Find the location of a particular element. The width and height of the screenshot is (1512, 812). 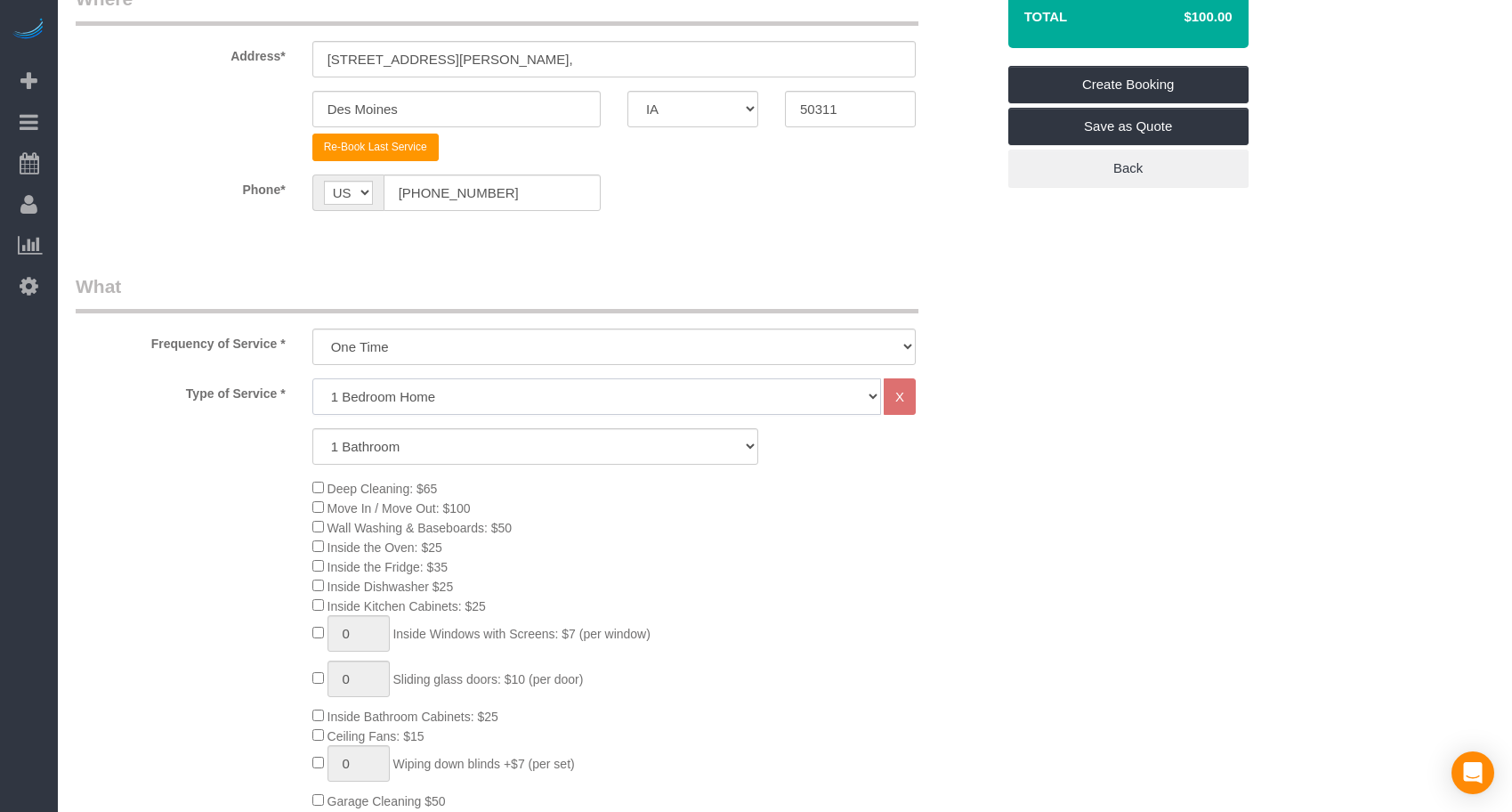

span: Sliding glass doors: $10 (per door) is located at coordinates (487, 679).